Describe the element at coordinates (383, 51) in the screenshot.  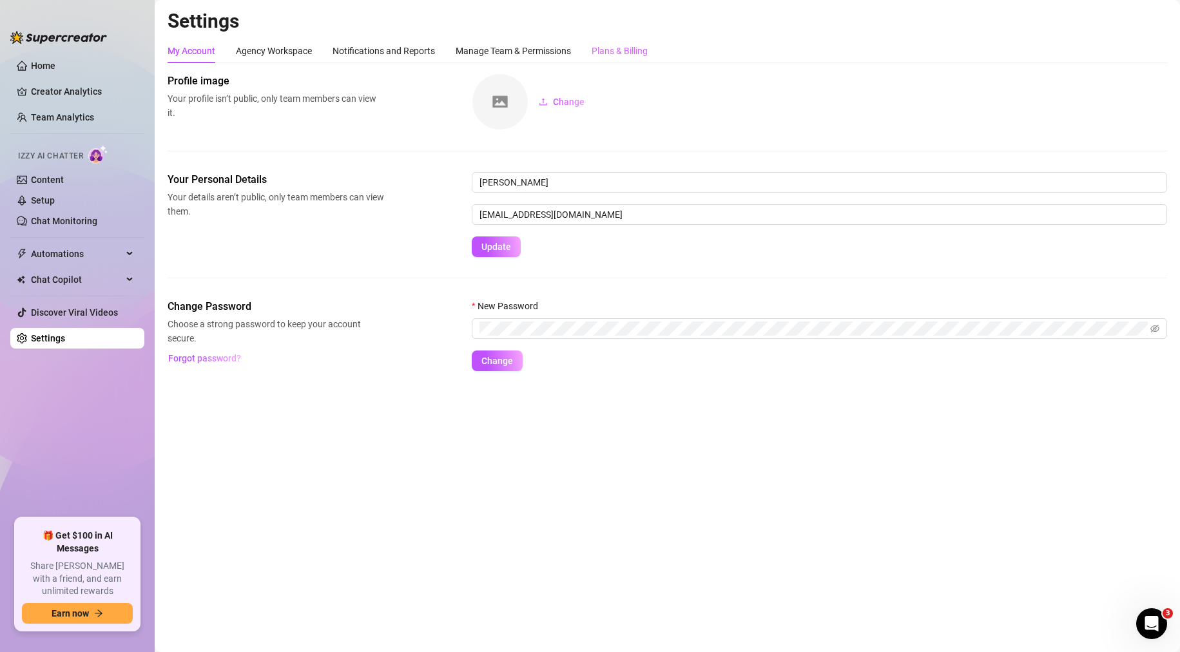
I see `div: Notifications and Reports` at that location.